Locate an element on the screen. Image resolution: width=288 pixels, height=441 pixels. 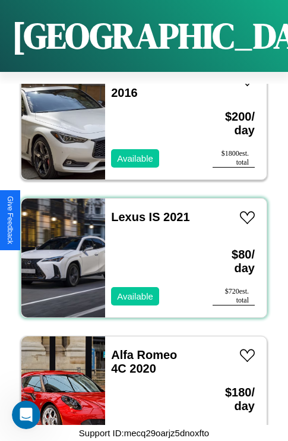
div: Give Feedback is located at coordinates (10, 220).